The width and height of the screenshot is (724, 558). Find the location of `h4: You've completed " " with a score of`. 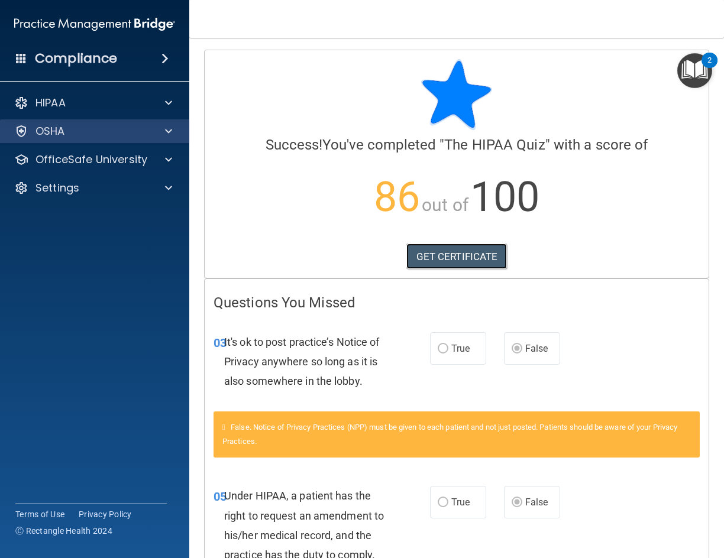

h4: You've completed " " with a score of is located at coordinates (457, 145).